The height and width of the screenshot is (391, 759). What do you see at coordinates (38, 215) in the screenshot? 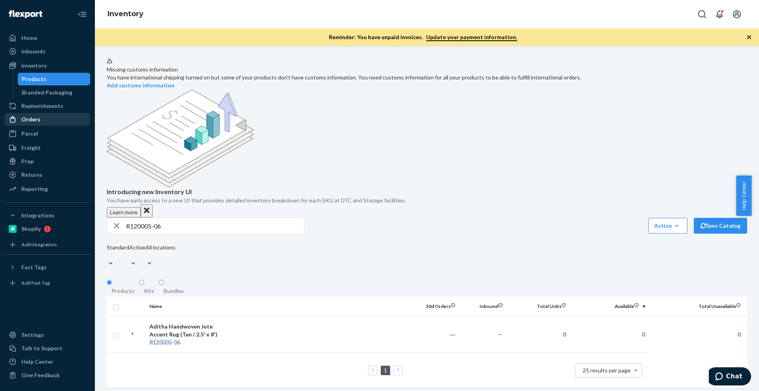
I see `div: Integrations` at bounding box center [38, 215].